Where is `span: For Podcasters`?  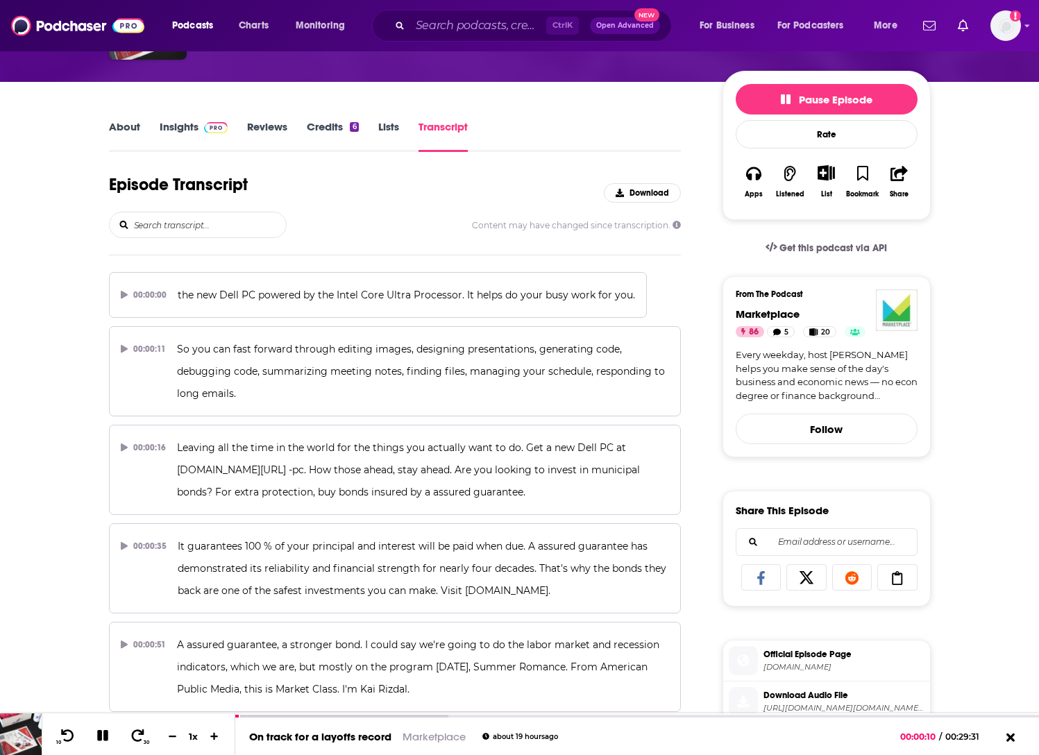
span: For Podcasters is located at coordinates (811, 26).